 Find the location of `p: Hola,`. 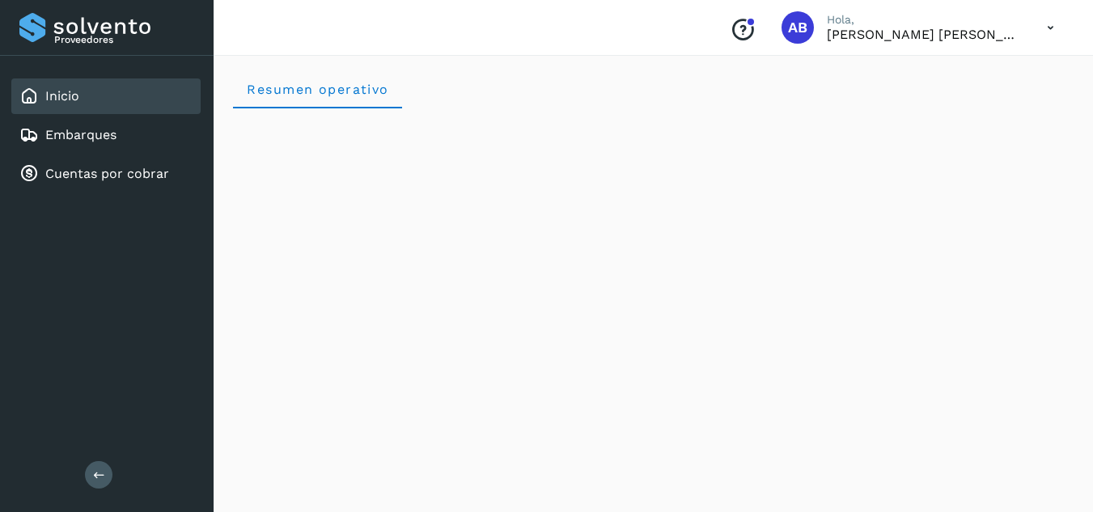

p: Hola, is located at coordinates (924, 19).